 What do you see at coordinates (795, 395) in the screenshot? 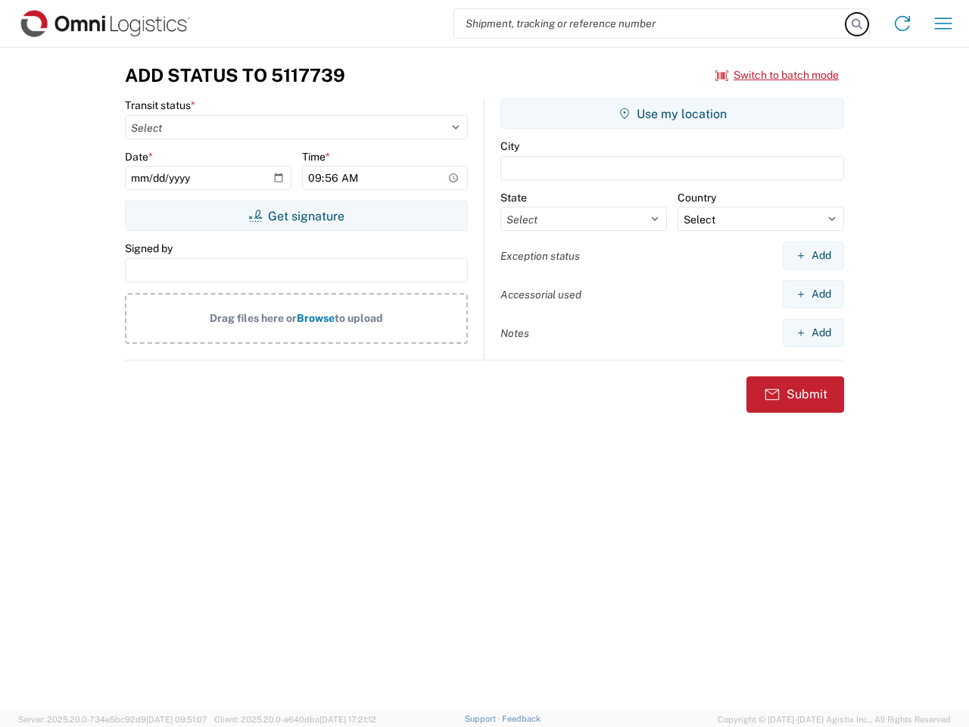
I see `button: Submit` at bounding box center [795, 395].